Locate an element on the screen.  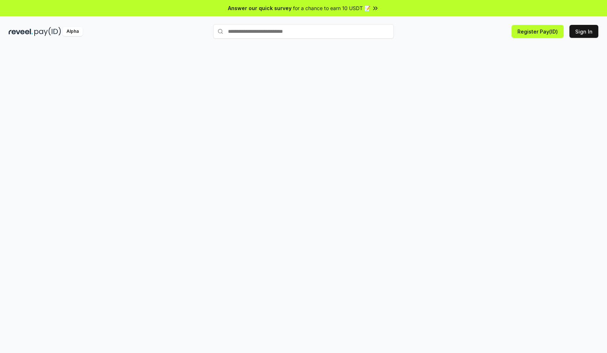
span: for a chance to earn 10 USDT 📝 is located at coordinates (331, 8).